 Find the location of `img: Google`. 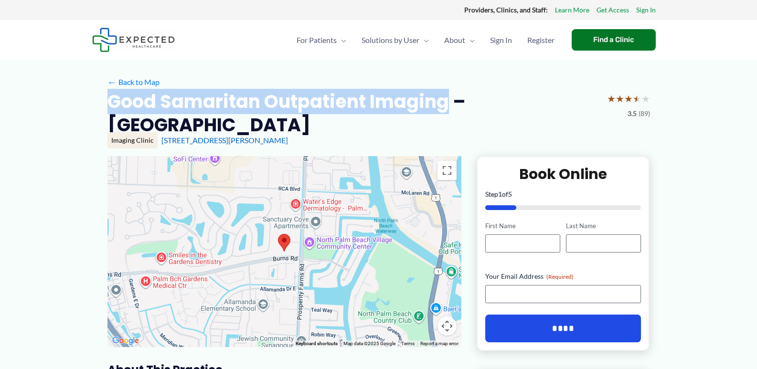

img: Google is located at coordinates (126, 341).